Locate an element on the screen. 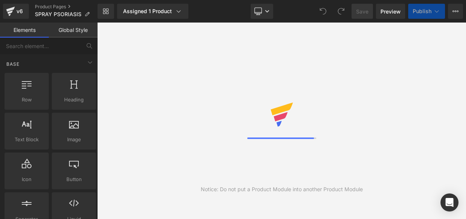  span: Text Block is located at coordinates (27, 139).